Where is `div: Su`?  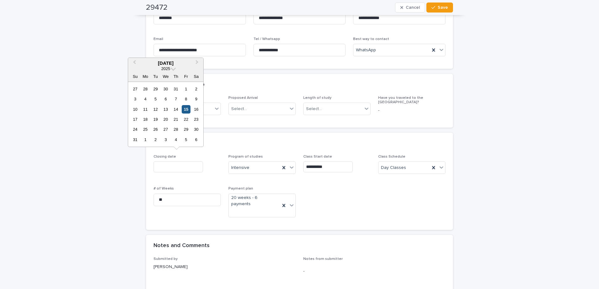 div: Su is located at coordinates (135, 76).